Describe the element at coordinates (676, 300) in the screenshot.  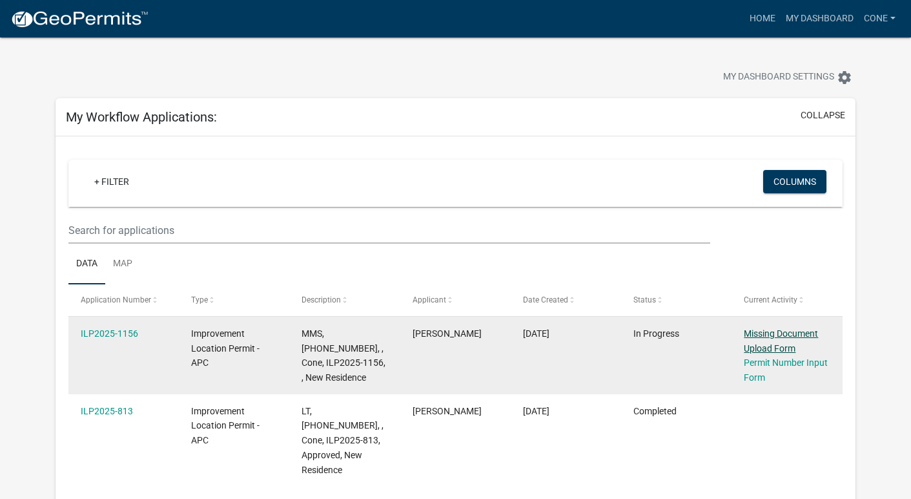
I see `datatable-header-cell: Status` at that location.